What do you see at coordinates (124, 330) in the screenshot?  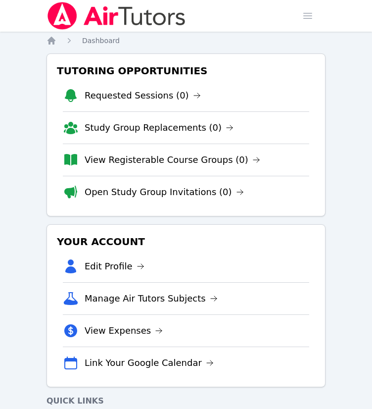 I see `a: View Expenses` at bounding box center [124, 330].